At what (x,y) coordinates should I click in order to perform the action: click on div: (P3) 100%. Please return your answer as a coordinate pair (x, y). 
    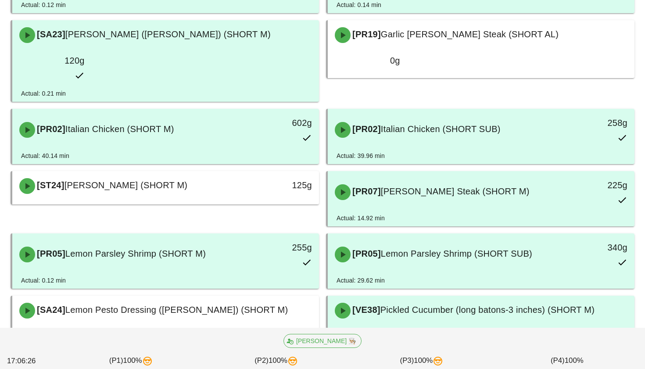
    Looking at the image, I should click on (421, 361).